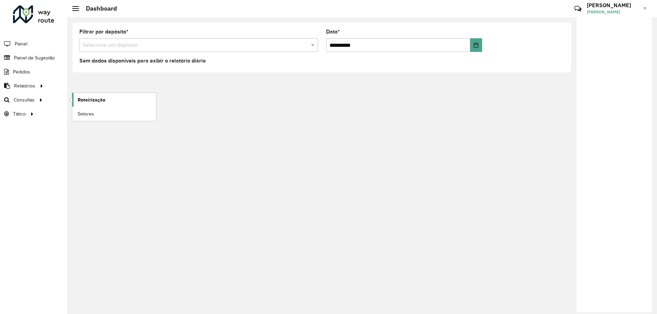 The height and width of the screenshot is (314, 657). I want to click on h2: Dashboard, so click(98, 9).